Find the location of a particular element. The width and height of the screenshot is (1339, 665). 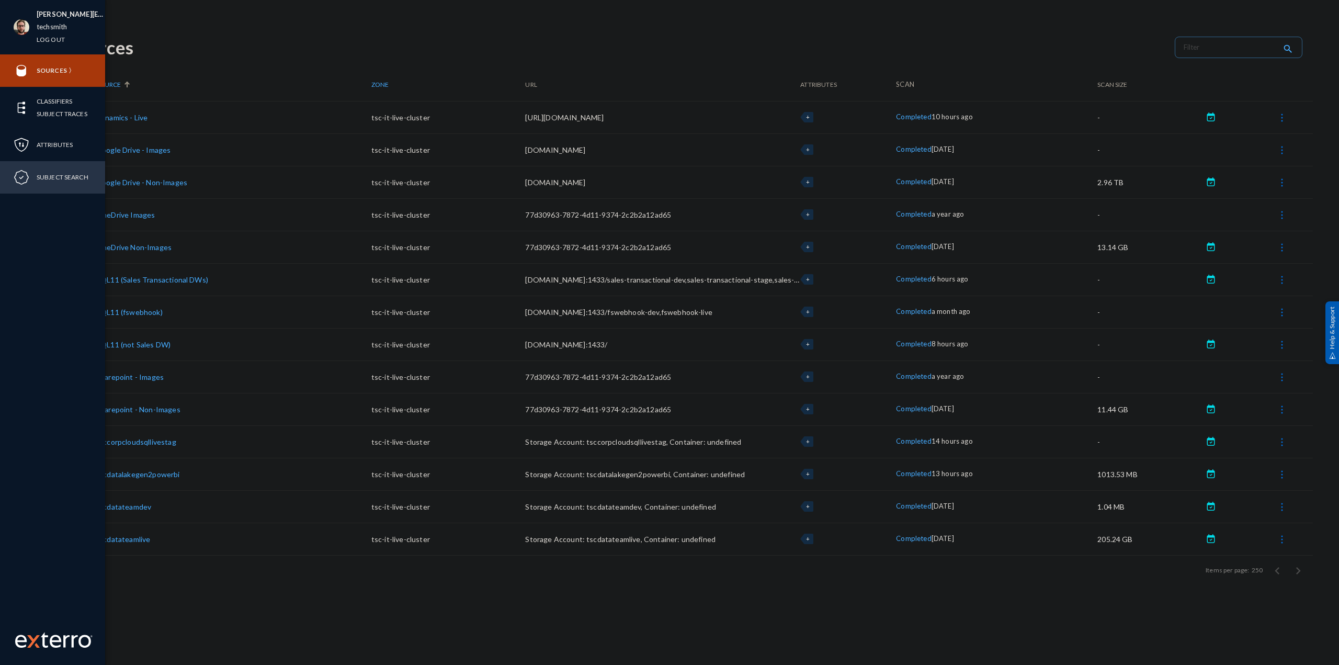

img: exterro-work-mark.svg is located at coordinates (54, 640).